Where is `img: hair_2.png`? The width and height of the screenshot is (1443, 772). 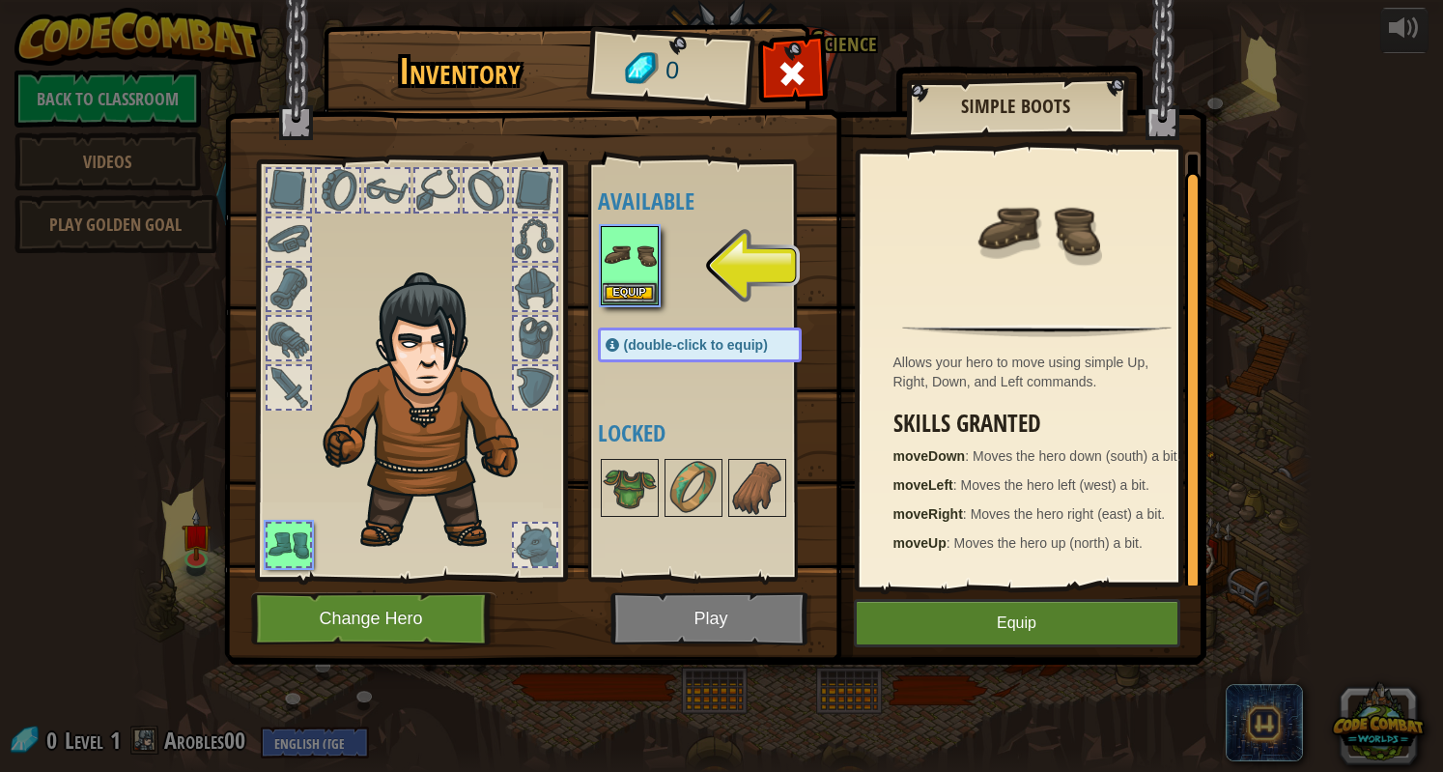 img: hair_2.png is located at coordinates (432, 411).